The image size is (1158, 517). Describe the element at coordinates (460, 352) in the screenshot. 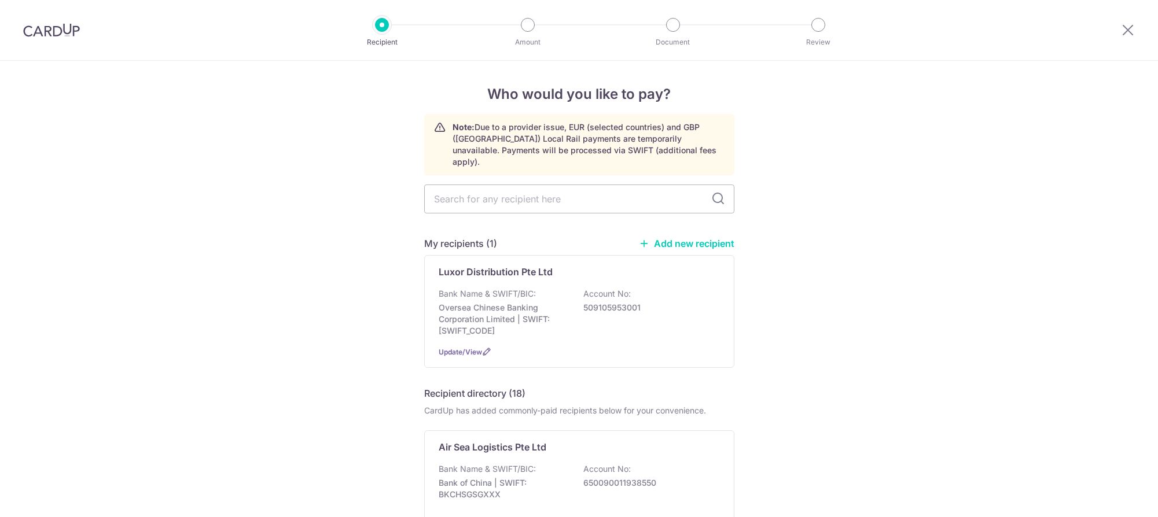

I see `span: Update/View` at that location.